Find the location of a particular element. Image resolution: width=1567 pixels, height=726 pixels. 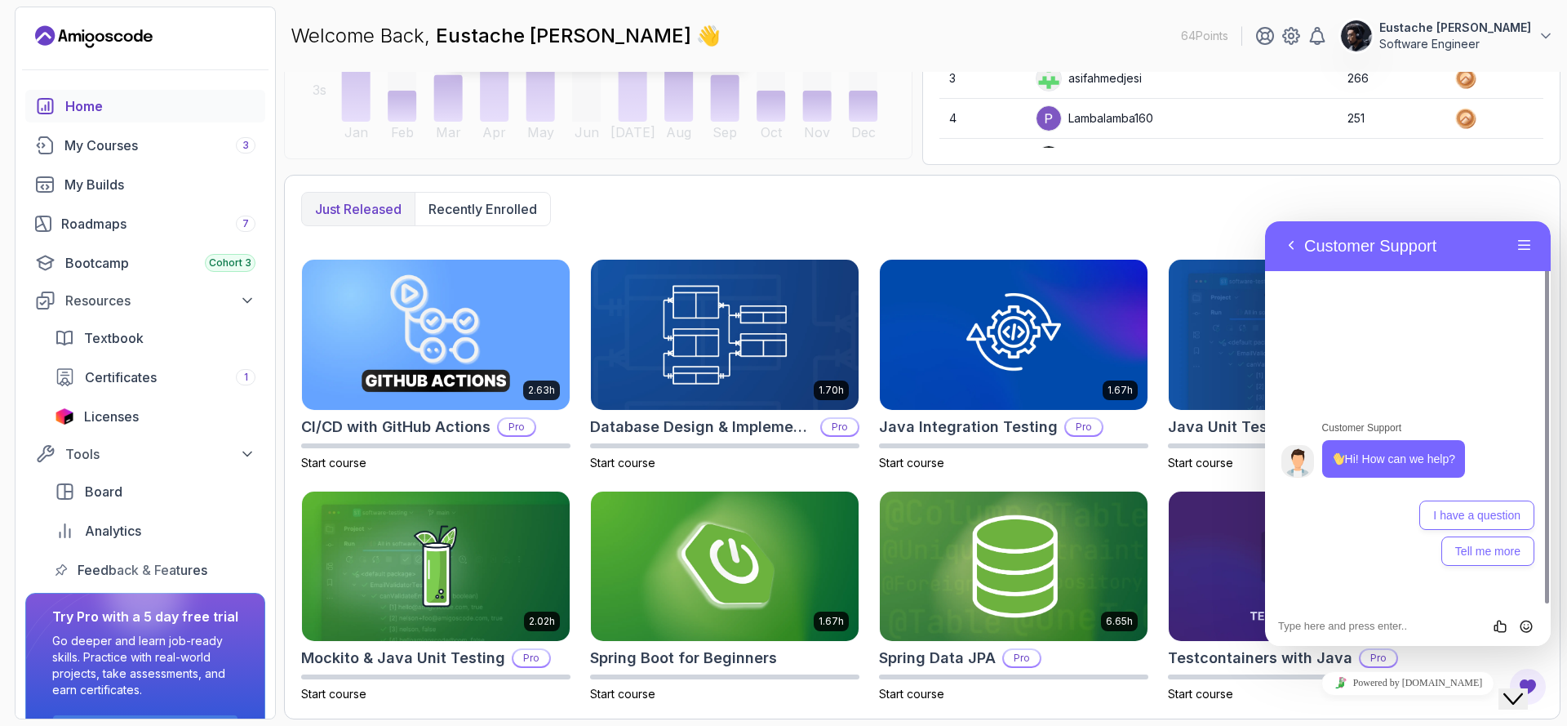

button: Insert emoji is located at coordinates (260, 405).